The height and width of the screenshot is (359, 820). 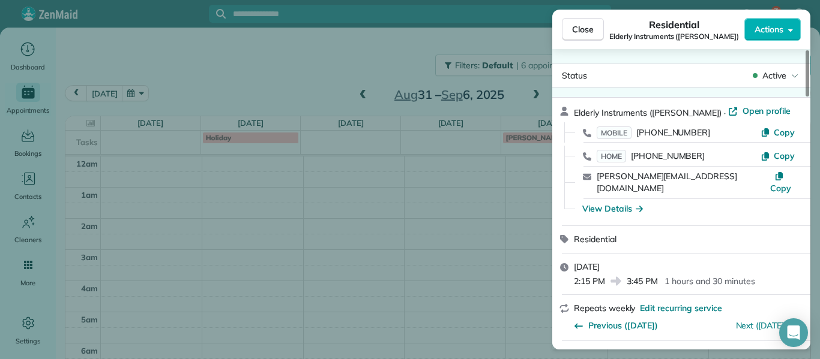 I want to click on button: Close, so click(x=583, y=29).